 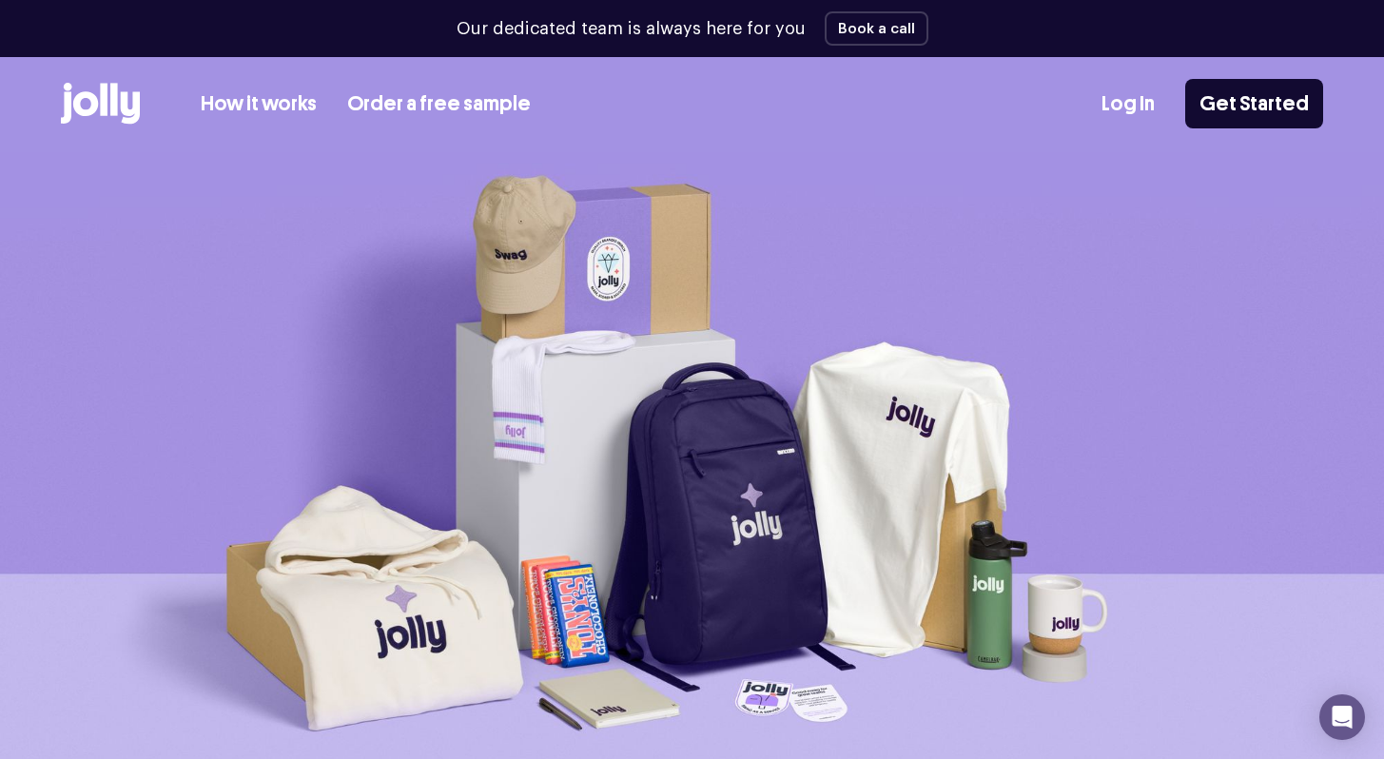 What do you see at coordinates (259, 104) in the screenshot?
I see `a: How it works` at bounding box center [259, 104].